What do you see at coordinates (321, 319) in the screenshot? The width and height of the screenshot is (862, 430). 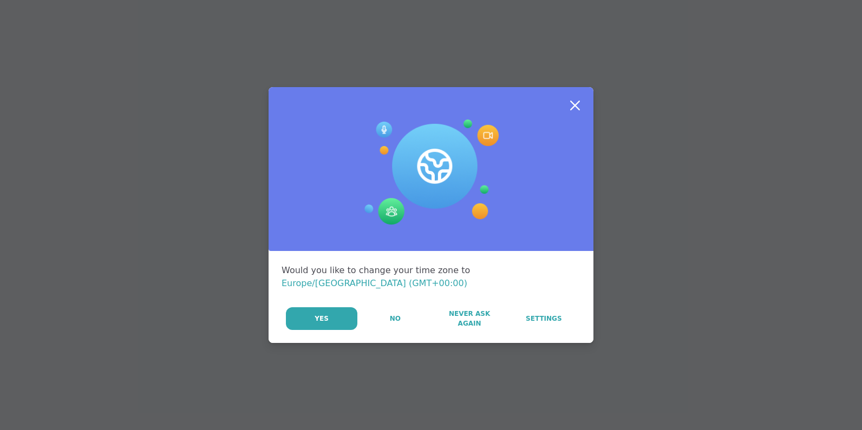 I see `span: Yes` at bounding box center [321, 319].